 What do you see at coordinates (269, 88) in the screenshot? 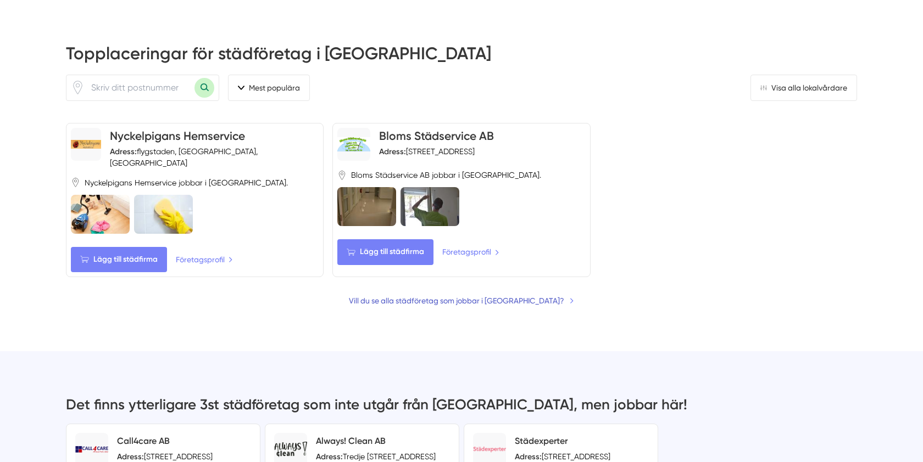
I see `button: Mest populära` at bounding box center [269, 88].